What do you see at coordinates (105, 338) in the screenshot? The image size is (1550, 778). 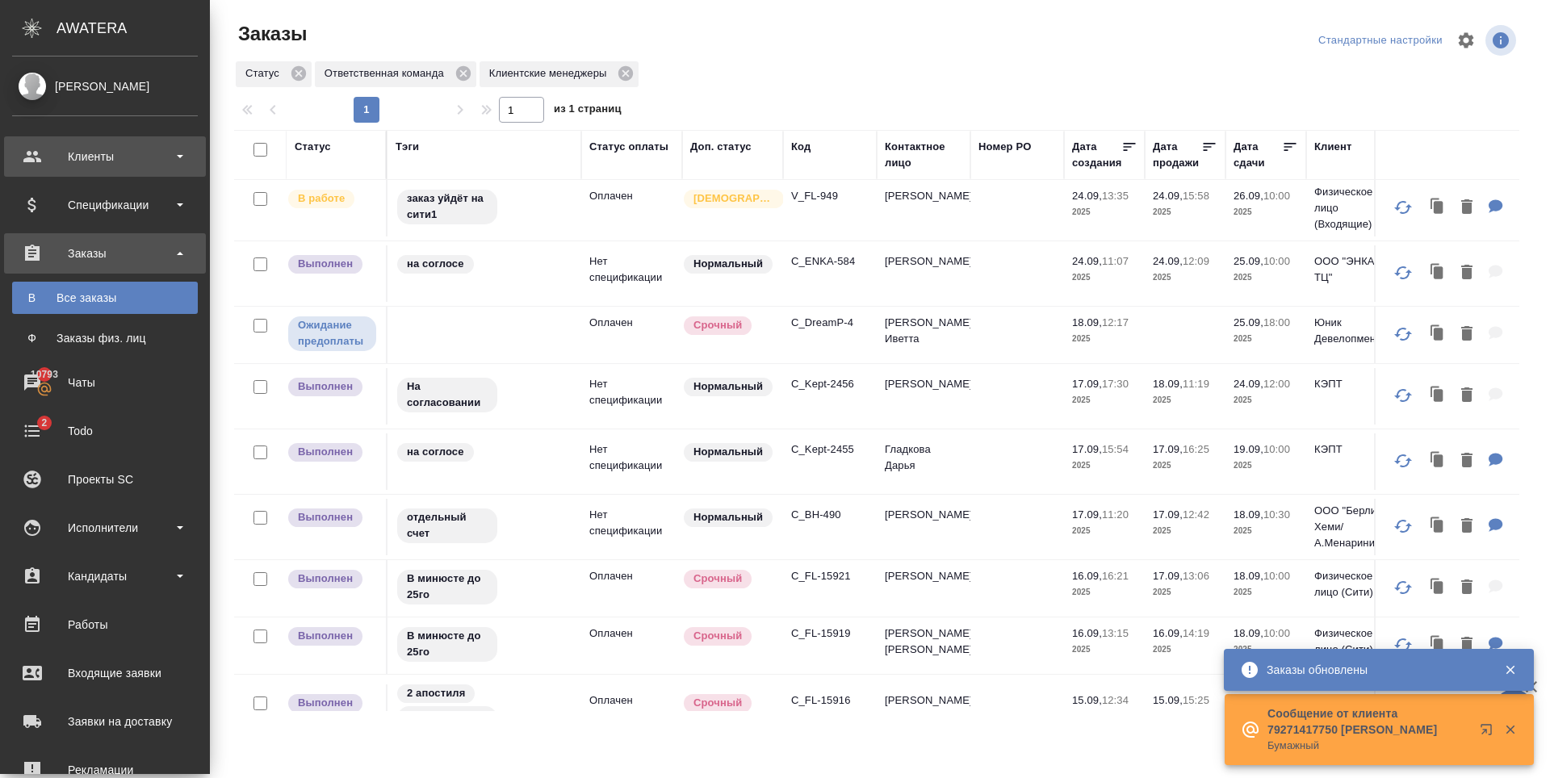 I see `div: Заказы физ. лиц` at bounding box center [105, 338].